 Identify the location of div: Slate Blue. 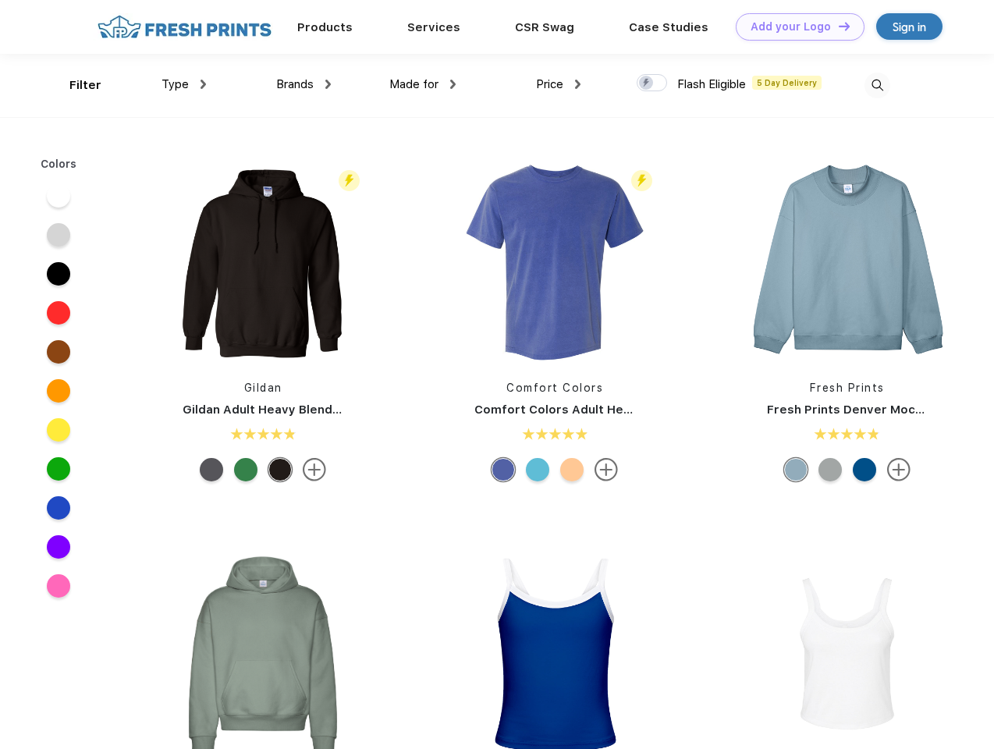
(796, 470).